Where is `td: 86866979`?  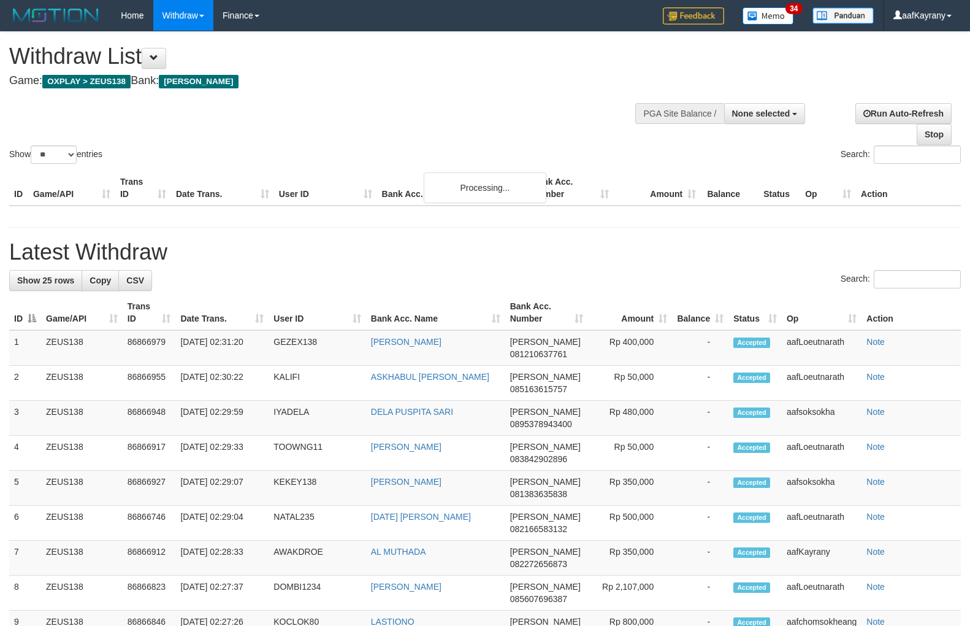
td: 86866979 is located at coordinates (149, 348).